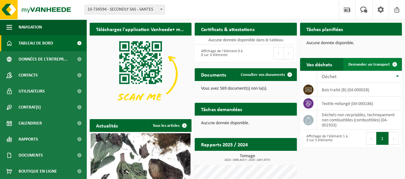  What do you see at coordinates (36, 43) in the screenshot?
I see `span: Tableau de bord` at bounding box center [36, 43].